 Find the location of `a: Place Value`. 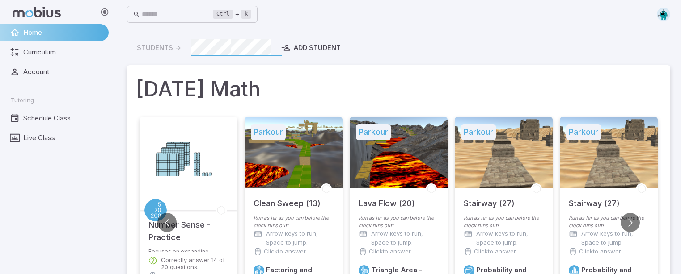

a: Place Value is located at coordinates (156, 210).